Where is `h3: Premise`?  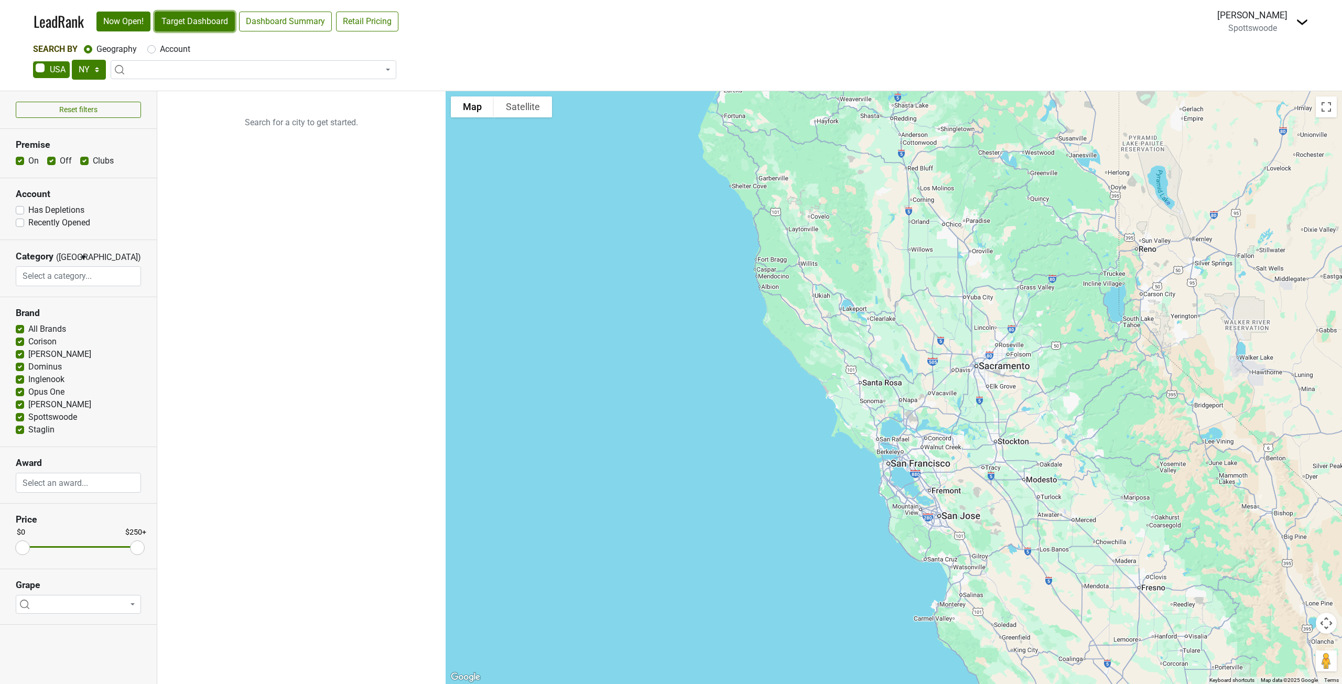
h3: Premise is located at coordinates (78, 145).